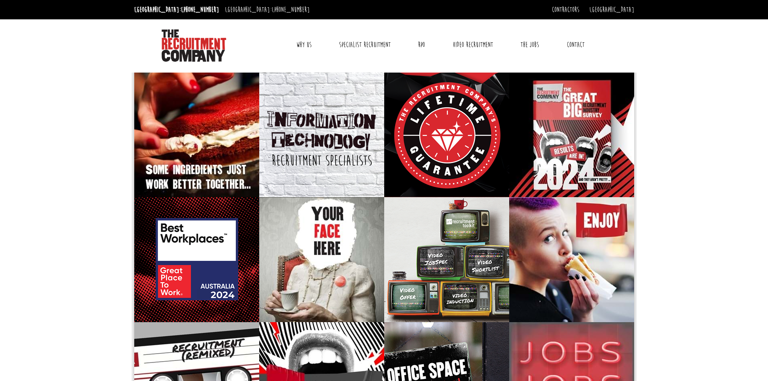  I want to click on a: The Jobs, so click(530, 45).